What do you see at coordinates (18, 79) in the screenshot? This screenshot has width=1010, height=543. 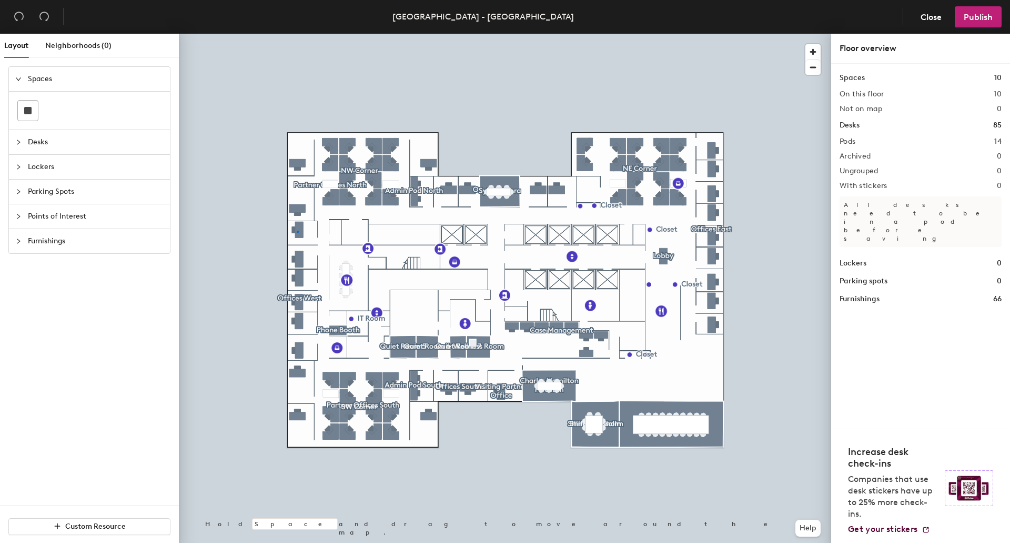 I see `span: expanded` at bounding box center [18, 79].